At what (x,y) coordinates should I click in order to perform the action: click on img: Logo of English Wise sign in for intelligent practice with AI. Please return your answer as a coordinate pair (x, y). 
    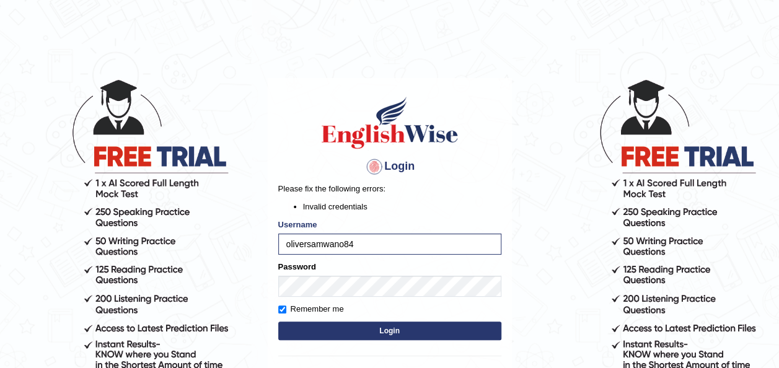
    Looking at the image, I should click on (390, 123).